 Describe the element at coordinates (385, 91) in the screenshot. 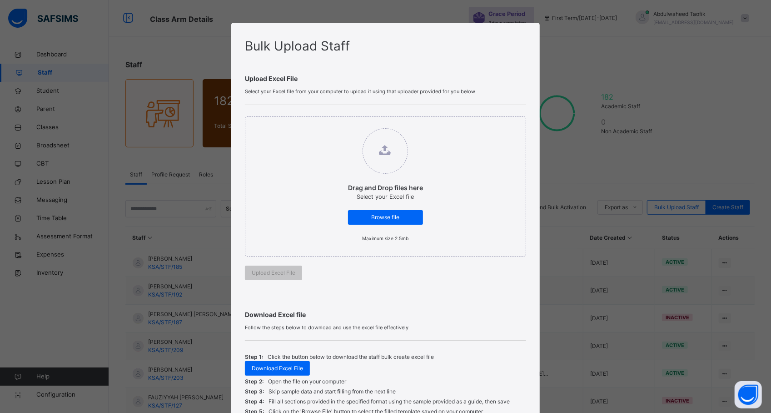

I see `span: Select your Excel file from your computer to upload it using that uploader provided for you below` at that location.